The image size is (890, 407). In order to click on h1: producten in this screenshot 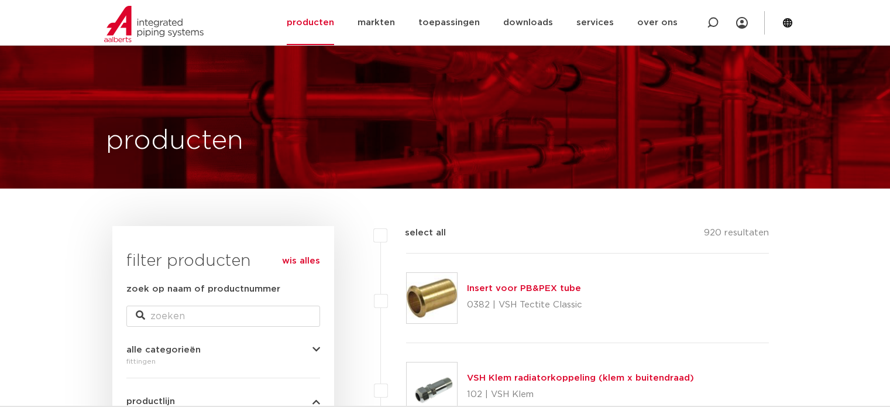, I will do `click(174, 141)`.